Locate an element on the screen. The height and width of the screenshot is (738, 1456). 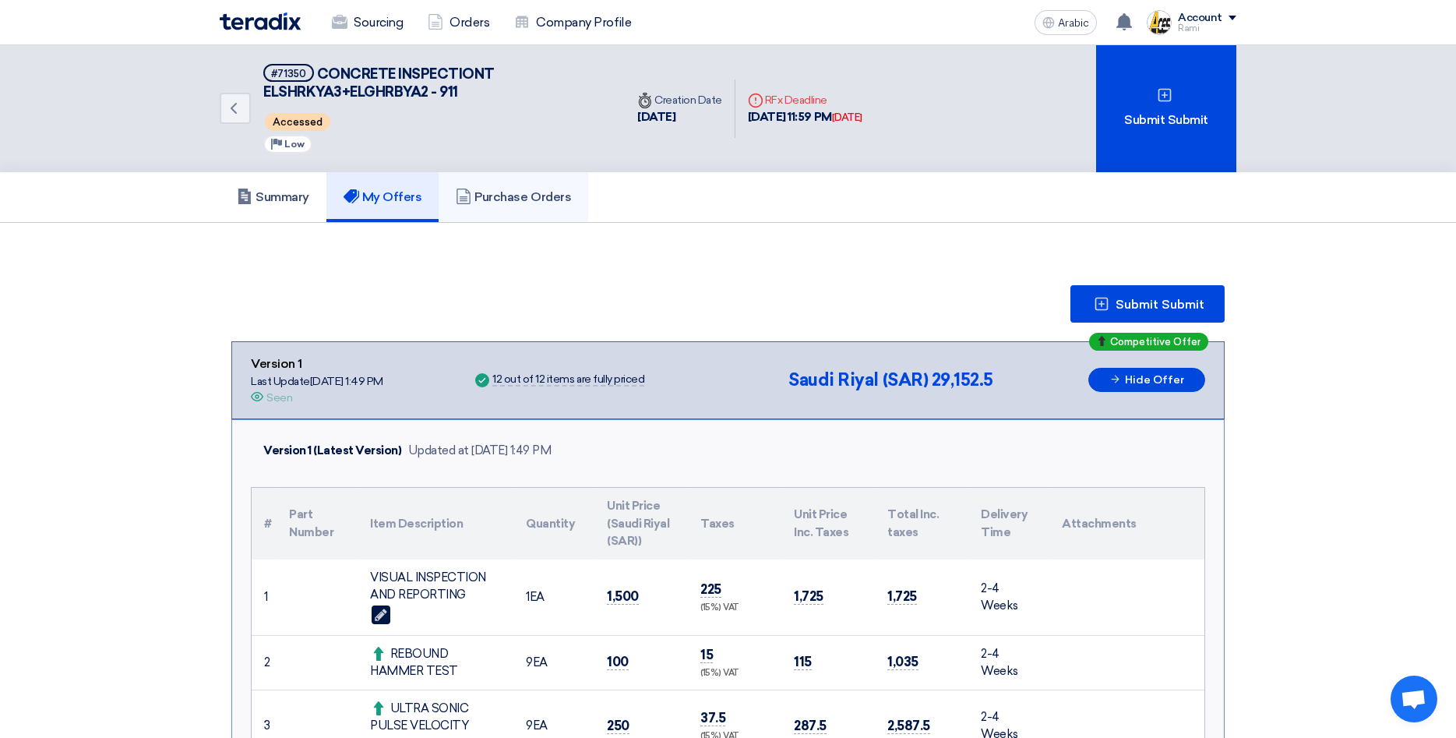
div: Creation Date is located at coordinates (680, 100).